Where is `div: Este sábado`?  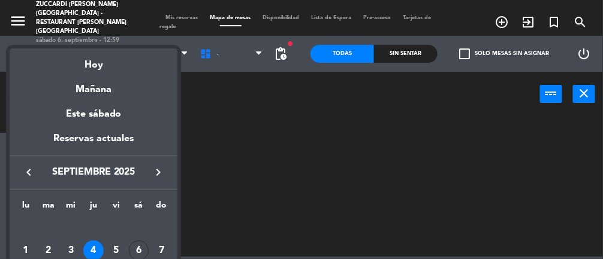 div: Este sábado is located at coordinates (93, 114).